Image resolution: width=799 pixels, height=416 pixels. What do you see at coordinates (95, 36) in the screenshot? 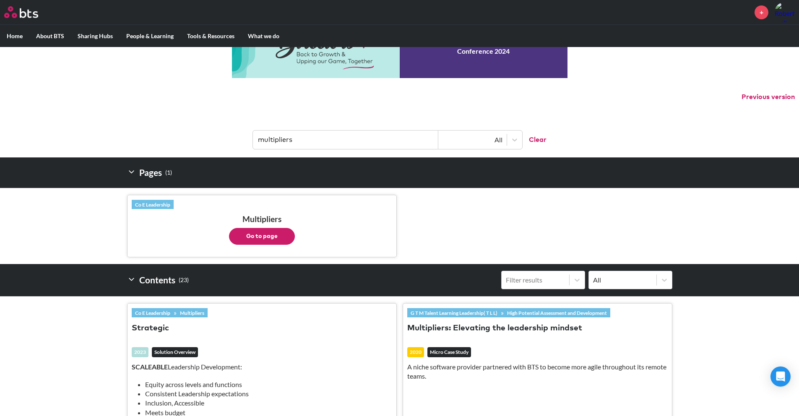
I see `label: Sharing Hubs` at bounding box center [95, 36].